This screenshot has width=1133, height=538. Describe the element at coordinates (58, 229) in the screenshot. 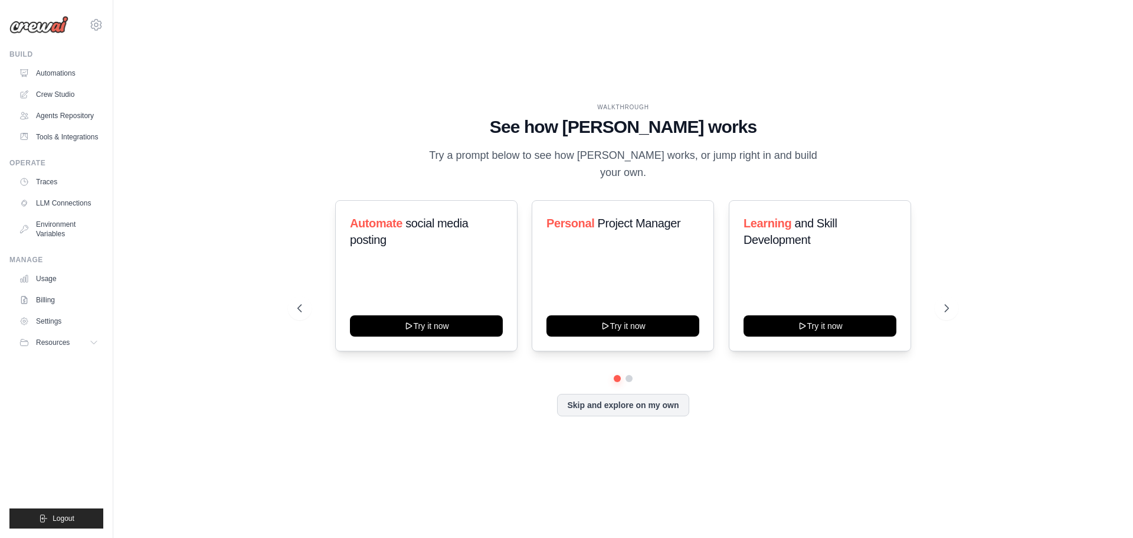

I see `a: Environment Variables` at that location.